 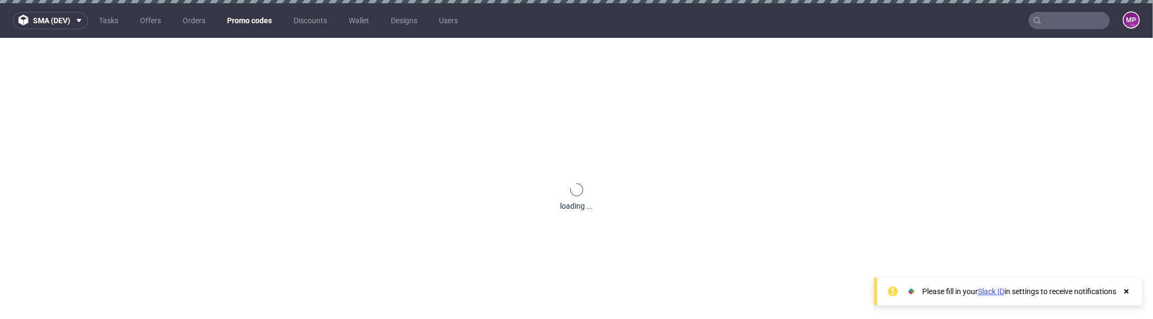 I want to click on a: Users, so click(x=448, y=21).